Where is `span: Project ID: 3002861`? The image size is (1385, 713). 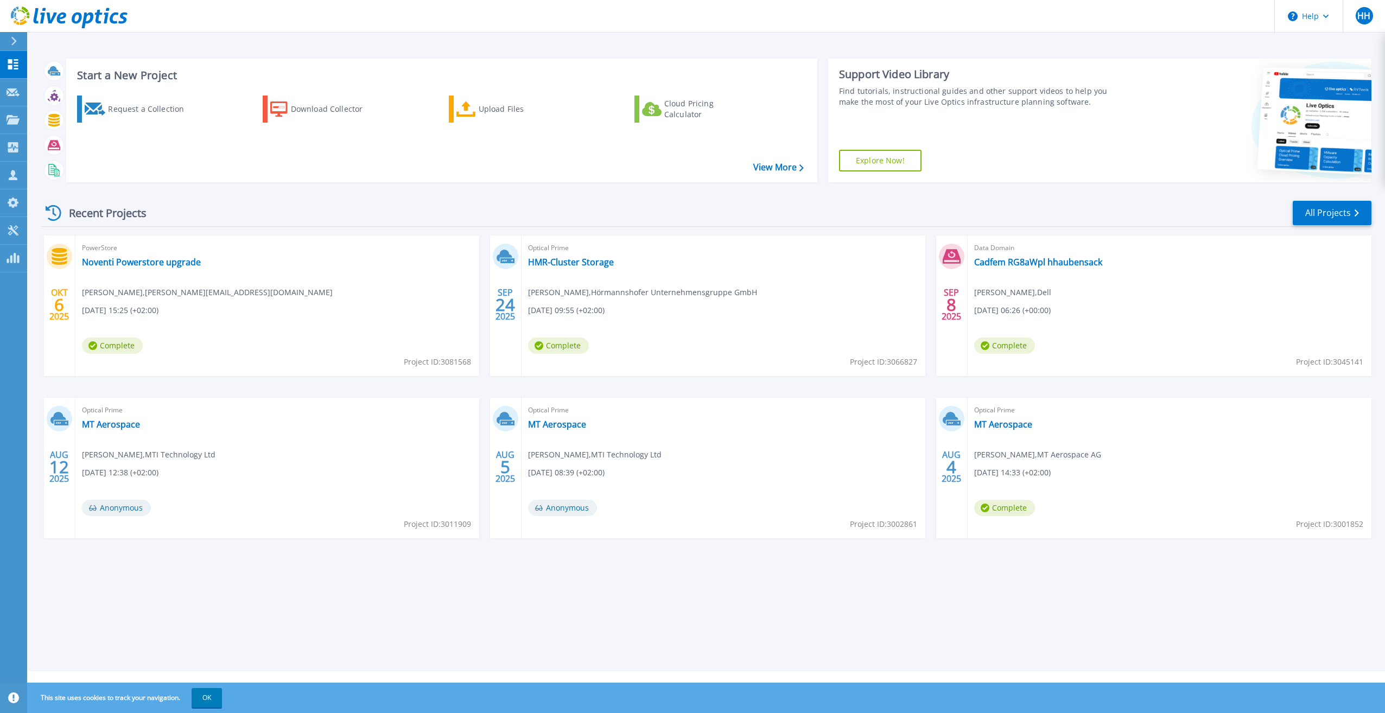 span: Project ID: 3002861 is located at coordinates (884, 524).